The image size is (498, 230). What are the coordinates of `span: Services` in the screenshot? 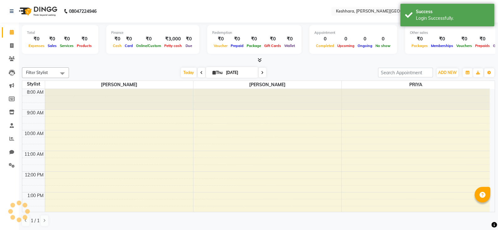 It's located at (67, 46).